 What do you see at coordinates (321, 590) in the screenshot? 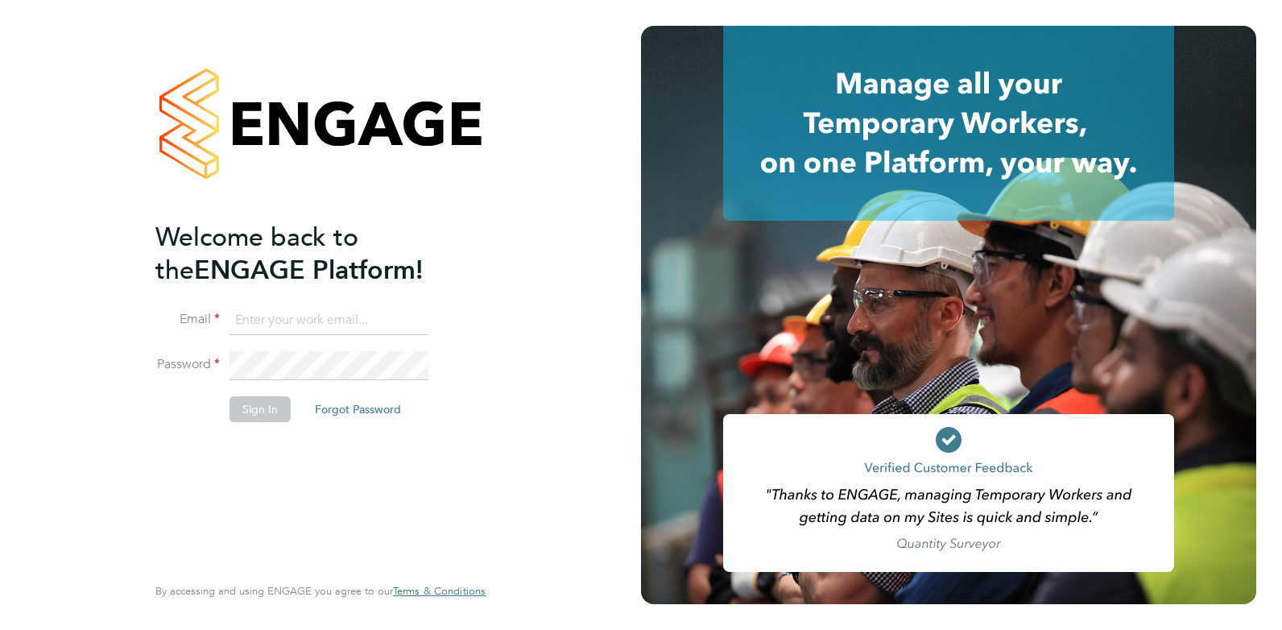
I see `span: By accessing and using ENGAGE you agree to our` at bounding box center [321, 590].